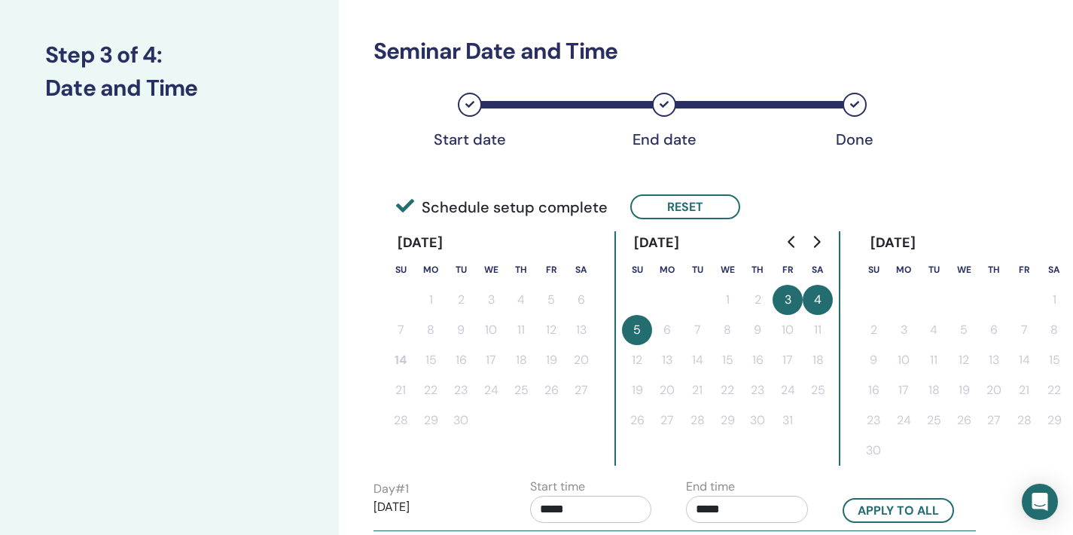 The height and width of the screenshot is (535, 1073). I want to click on button: 20, so click(994, 390).